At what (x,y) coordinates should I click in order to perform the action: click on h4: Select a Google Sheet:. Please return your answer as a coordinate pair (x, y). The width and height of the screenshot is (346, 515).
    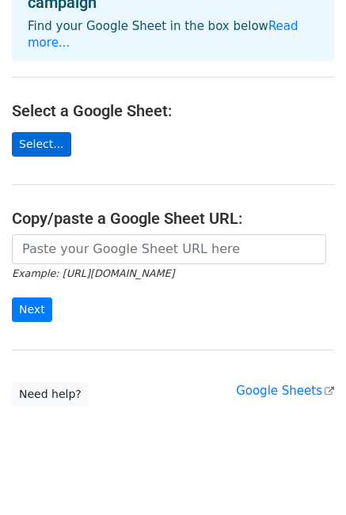
    Looking at the image, I should click on (173, 111).